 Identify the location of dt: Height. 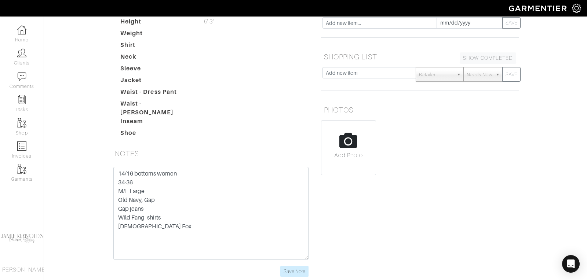
(157, 23).